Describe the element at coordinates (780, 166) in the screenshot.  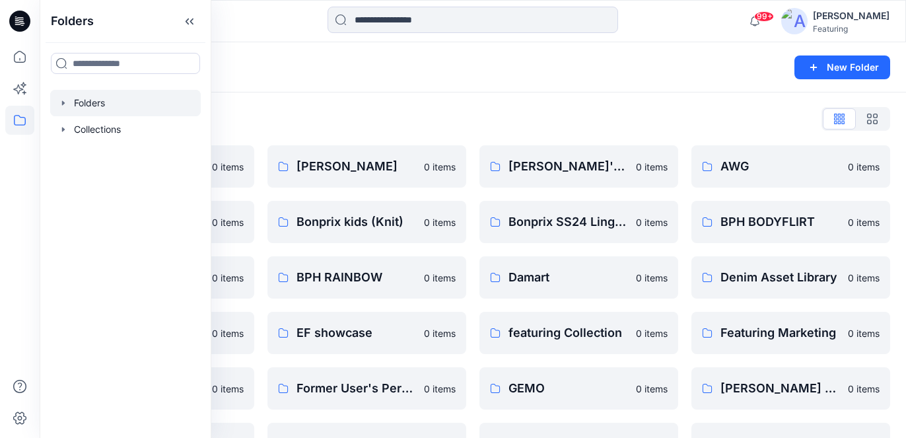
I see `p: AWG` at that location.